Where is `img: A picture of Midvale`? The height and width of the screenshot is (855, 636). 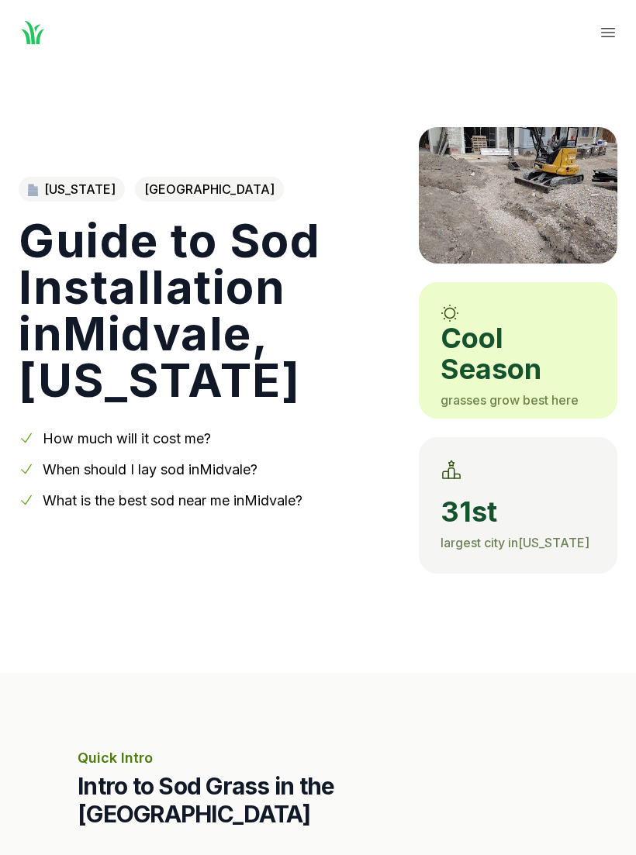 img: A picture of Midvale is located at coordinates (518, 195).